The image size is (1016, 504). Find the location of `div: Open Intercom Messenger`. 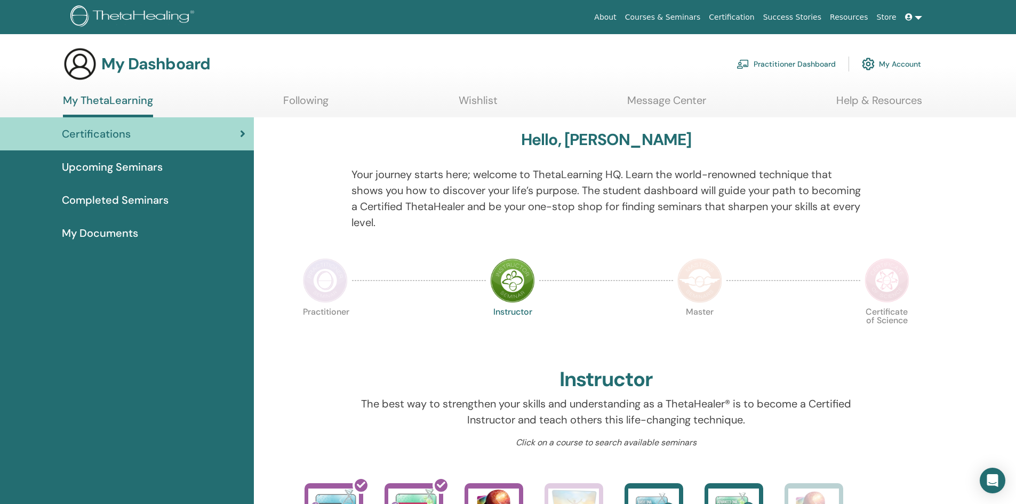

div: Open Intercom Messenger is located at coordinates (993, 481).